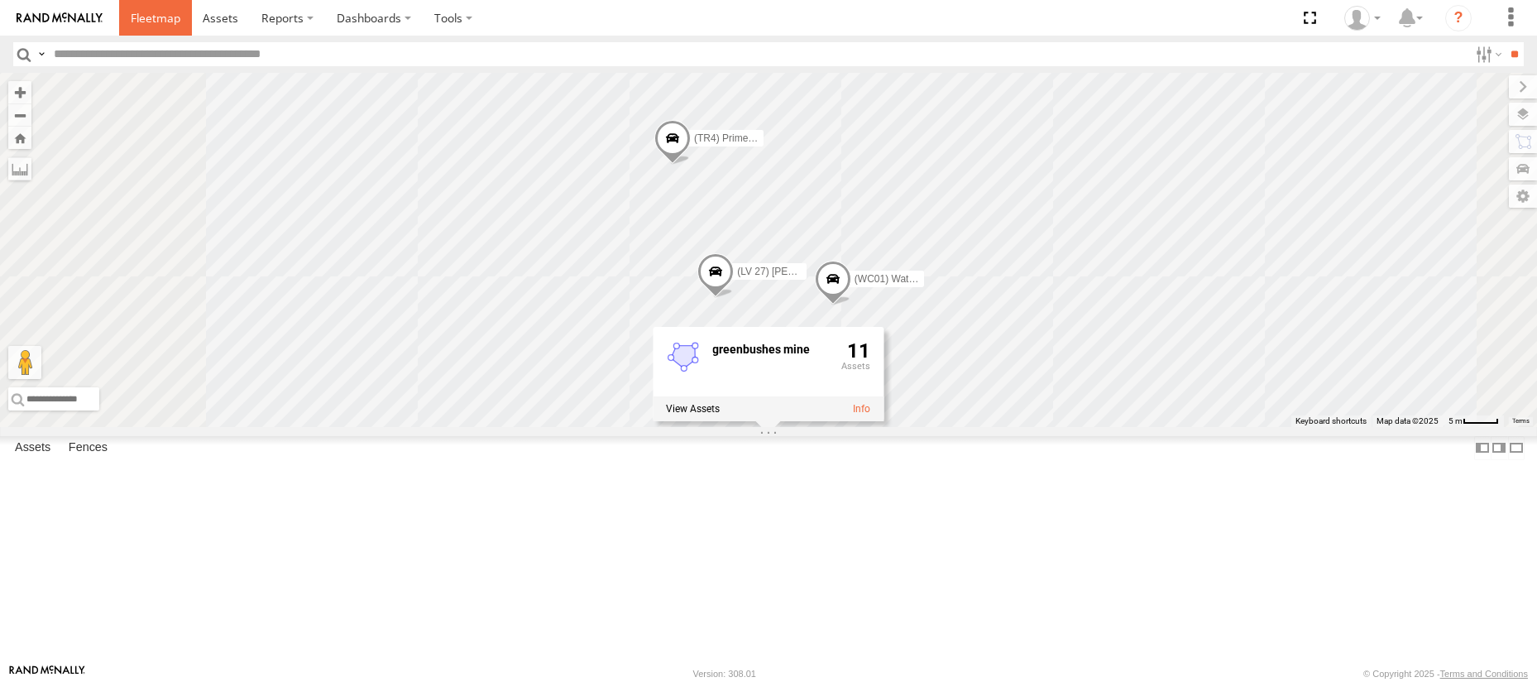 The image size is (1537, 682). Describe the element at coordinates (41, 54) in the screenshot. I see `label: Search Query` at that location.